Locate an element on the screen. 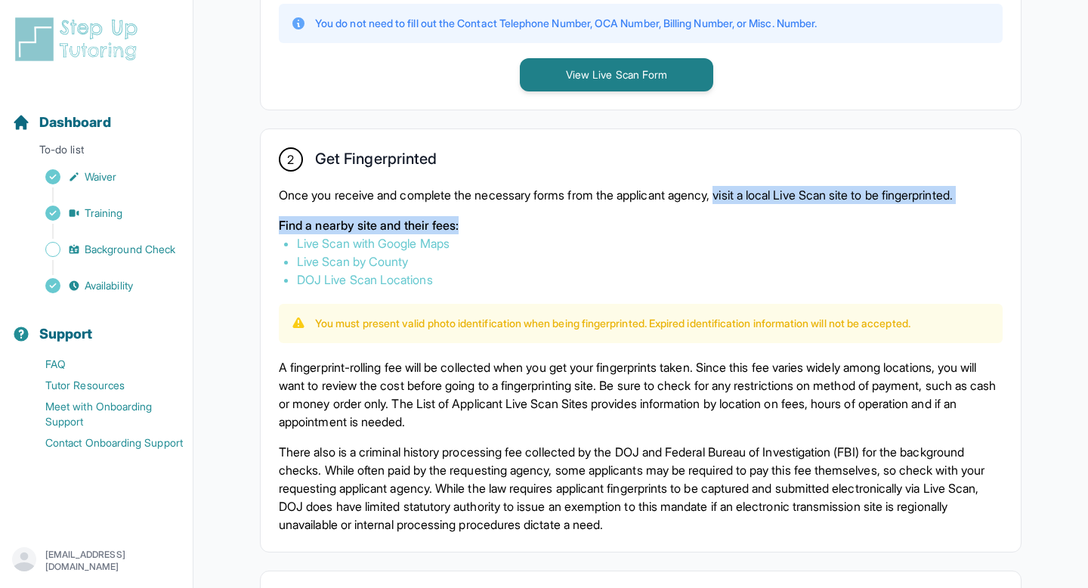  img: logo is located at coordinates (79, 39).